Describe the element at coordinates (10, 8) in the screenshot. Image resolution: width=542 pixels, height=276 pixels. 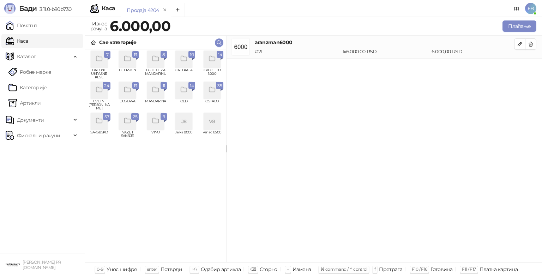
I see `img: Logo` at that location.